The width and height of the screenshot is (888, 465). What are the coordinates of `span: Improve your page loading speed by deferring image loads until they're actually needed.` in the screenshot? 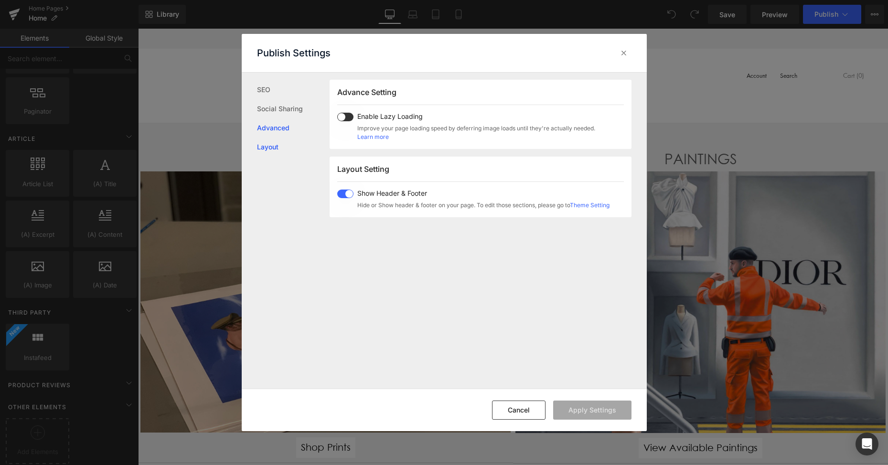 It's located at (476, 129).